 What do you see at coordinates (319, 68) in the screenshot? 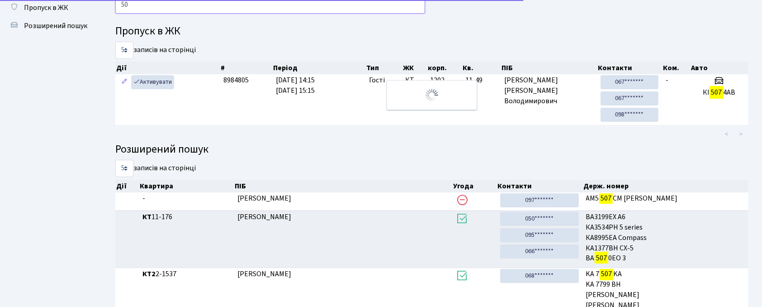
I see `th: Період` at bounding box center [319, 68].